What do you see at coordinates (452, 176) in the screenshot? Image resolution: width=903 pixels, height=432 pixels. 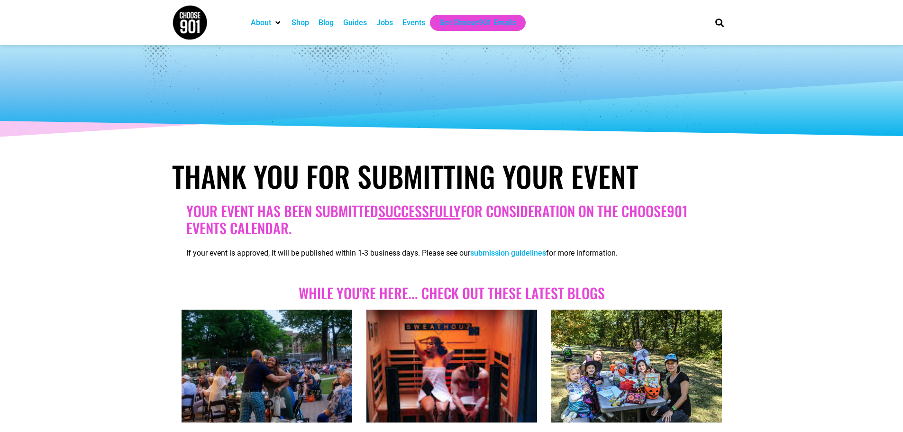 I see `h1: Thank You for Submitting Your Event` at bounding box center [452, 176].